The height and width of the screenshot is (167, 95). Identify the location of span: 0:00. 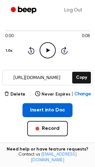
(9, 36).